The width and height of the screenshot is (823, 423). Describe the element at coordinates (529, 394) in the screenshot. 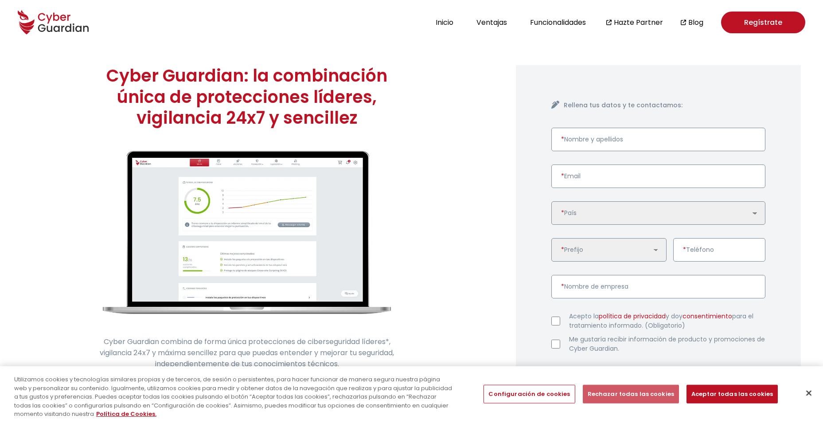

I see `button: Configuración de cookies` at that location.